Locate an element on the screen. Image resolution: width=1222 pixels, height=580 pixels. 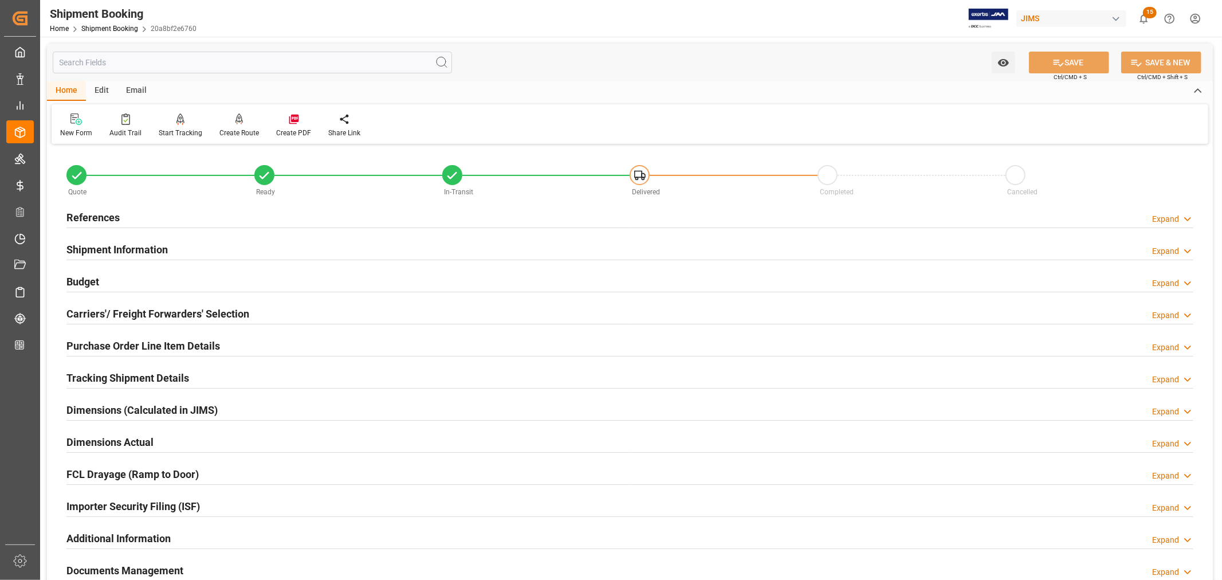
span: Ctrl/CMD + S is located at coordinates (1070, 77).